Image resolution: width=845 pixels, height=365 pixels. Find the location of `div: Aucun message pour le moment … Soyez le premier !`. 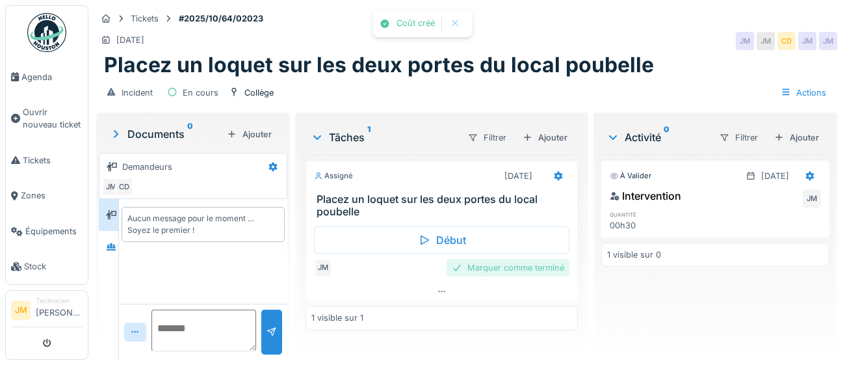

div: Aucun message pour le moment … Soyez le premier ! is located at coordinates (203, 224).